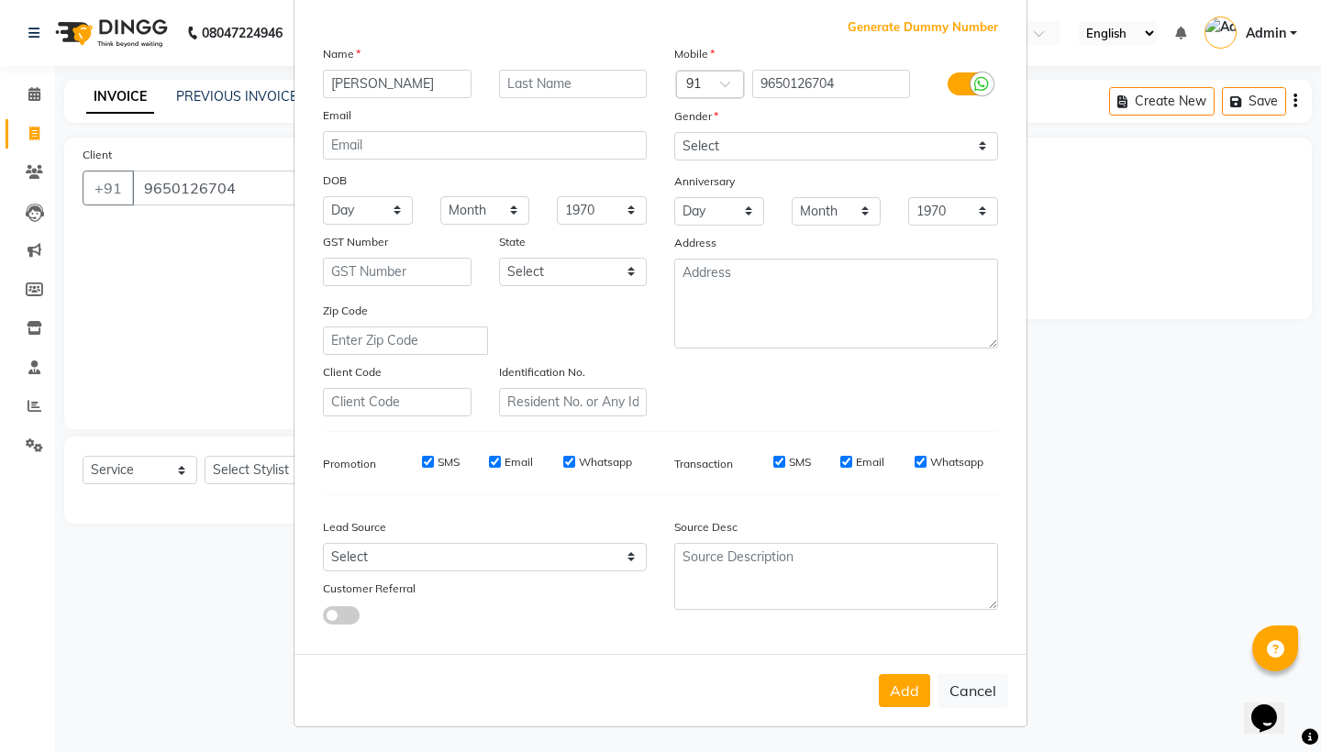 This screenshot has width=1321, height=752. Describe the element at coordinates (355, 242) in the screenshot. I see `label: GST Number` at that location.